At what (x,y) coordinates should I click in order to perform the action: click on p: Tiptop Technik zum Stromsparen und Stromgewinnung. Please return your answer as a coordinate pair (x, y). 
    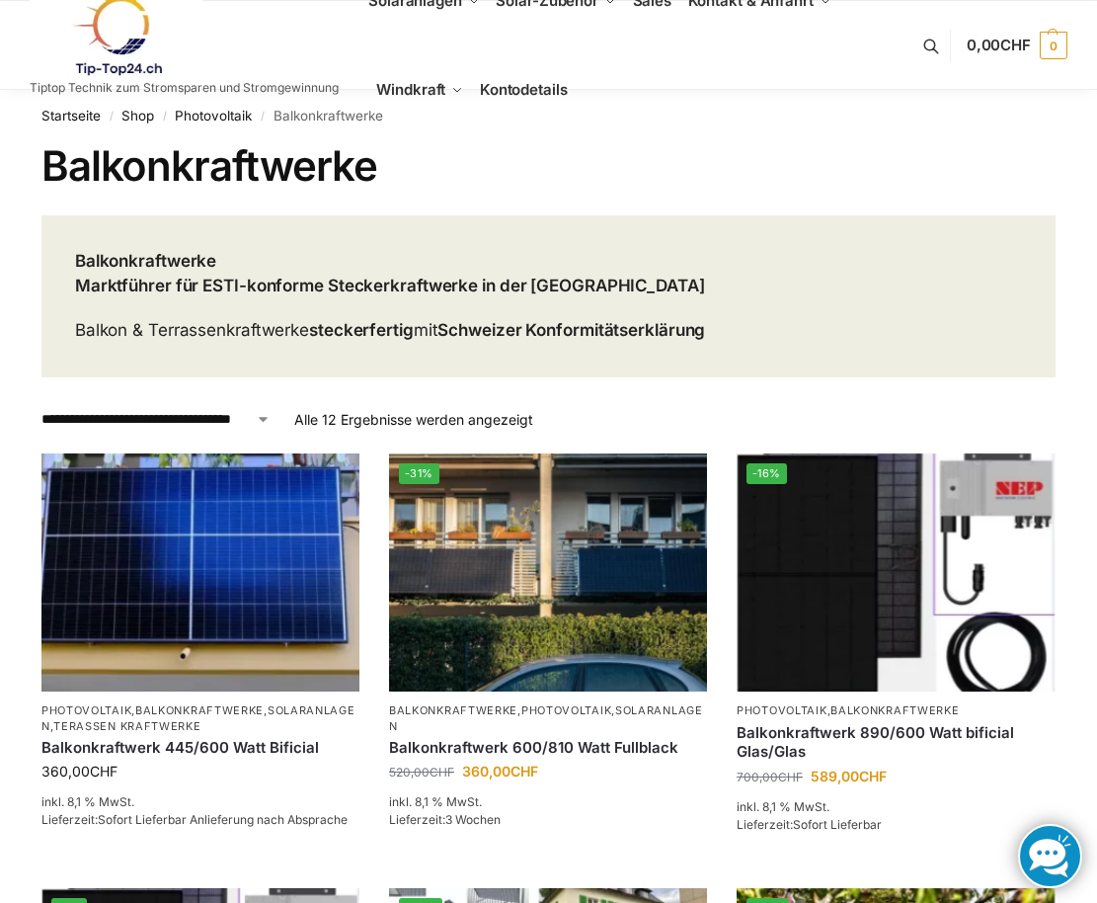
    Looking at the image, I should click on (184, 88).